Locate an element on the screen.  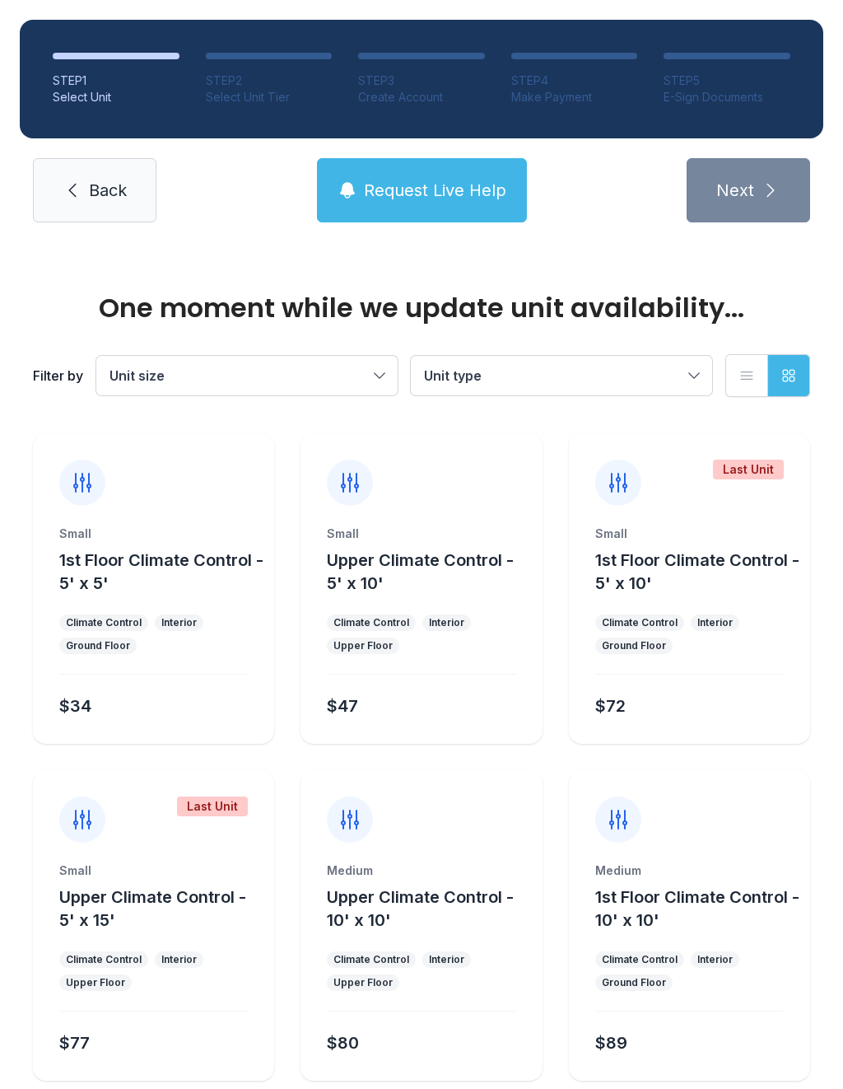
span: 1st Floor Climate Control - 5' x 5' is located at coordinates (161, 572).